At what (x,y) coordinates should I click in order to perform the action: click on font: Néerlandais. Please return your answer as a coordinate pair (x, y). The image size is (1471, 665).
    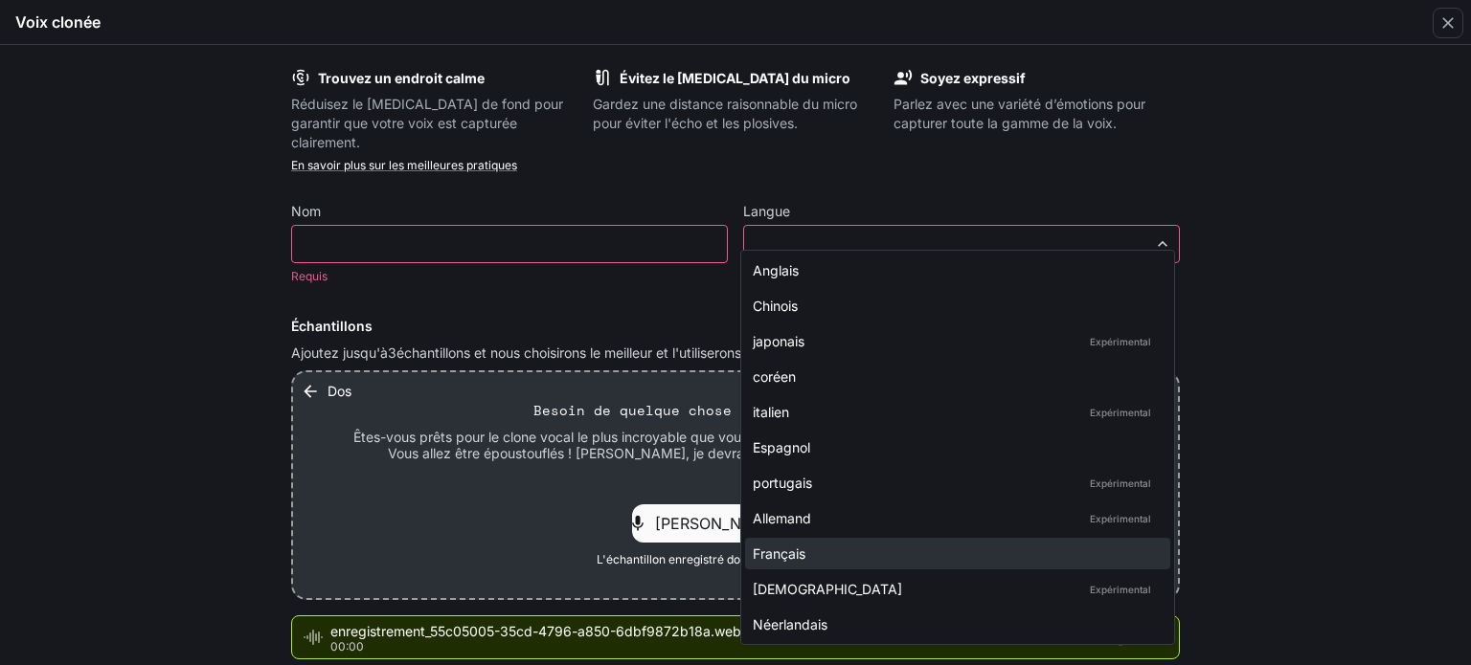
    Looking at the image, I should click on (790, 624).